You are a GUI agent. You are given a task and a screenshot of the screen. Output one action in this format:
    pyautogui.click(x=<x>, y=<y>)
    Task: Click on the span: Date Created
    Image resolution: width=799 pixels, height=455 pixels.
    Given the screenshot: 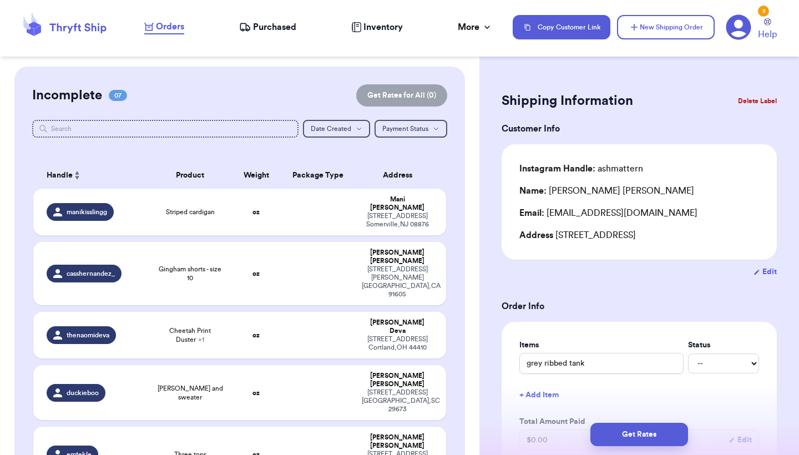 What is the action you would take?
    pyautogui.click(x=331, y=129)
    